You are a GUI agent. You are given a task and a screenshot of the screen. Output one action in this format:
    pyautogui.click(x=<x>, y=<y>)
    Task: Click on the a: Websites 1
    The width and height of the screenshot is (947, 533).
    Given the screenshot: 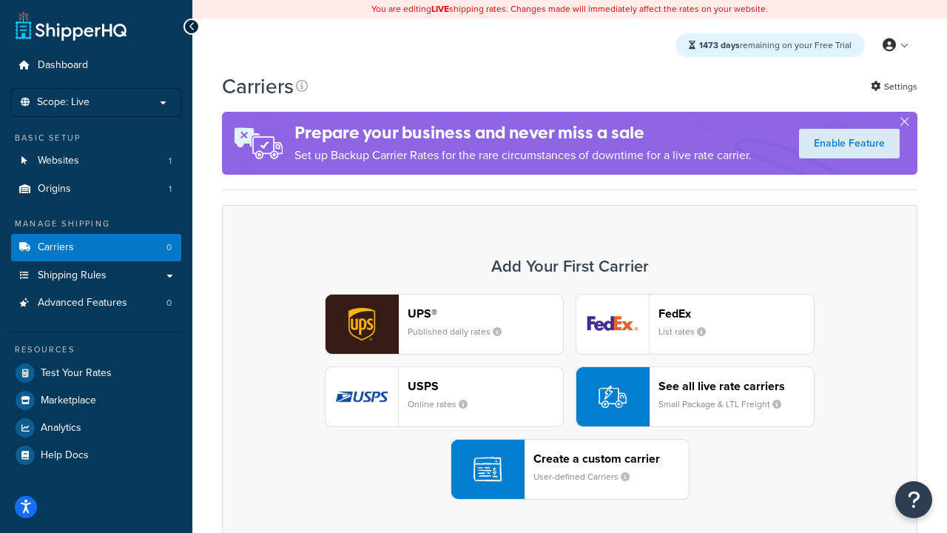 What is the action you would take?
    pyautogui.click(x=96, y=161)
    